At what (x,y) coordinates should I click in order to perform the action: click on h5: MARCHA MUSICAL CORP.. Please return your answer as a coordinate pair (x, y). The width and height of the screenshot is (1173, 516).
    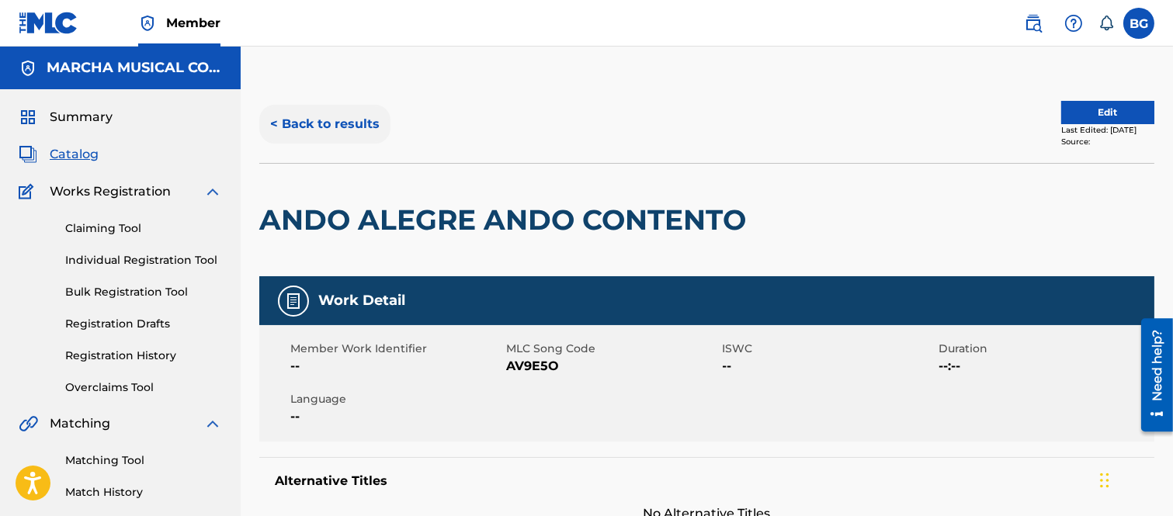
    Looking at the image, I should click on (134, 68).